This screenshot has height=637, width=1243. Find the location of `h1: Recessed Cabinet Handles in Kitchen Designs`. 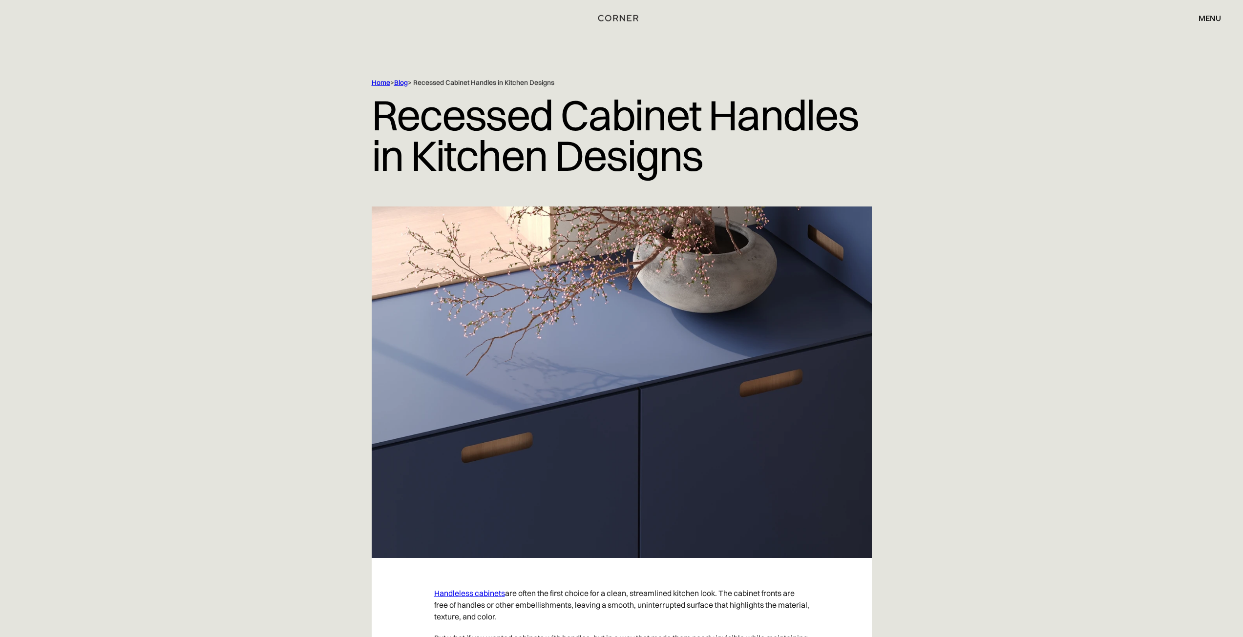

h1: Recessed Cabinet Handles in Kitchen Designs is located at coordinates (622, 135).